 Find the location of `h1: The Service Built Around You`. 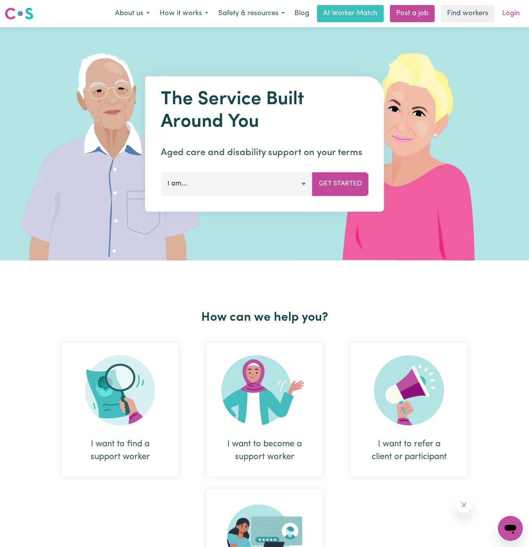

h1: The Service Built Around You is located at coordinates (265, 111).